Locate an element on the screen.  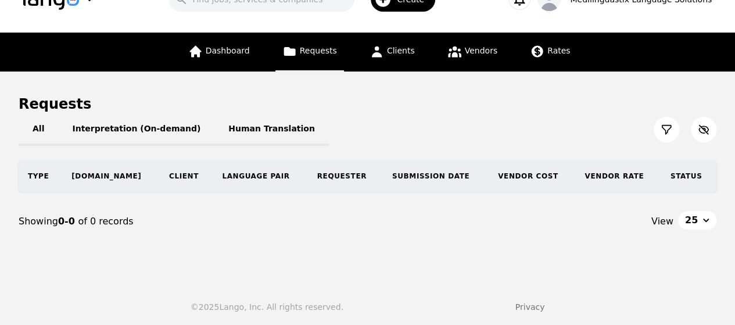
span: Dashboard is located at coordinates (228, 51).